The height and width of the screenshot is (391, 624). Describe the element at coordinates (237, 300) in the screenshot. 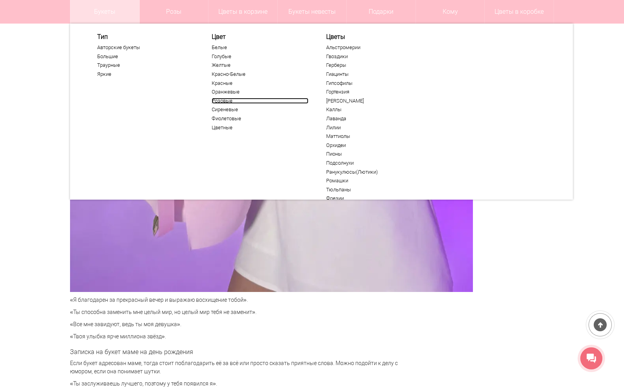

I see `p: «Я благодарен за прекрасный вечер и выражаю восхищение тобой».` at that location.